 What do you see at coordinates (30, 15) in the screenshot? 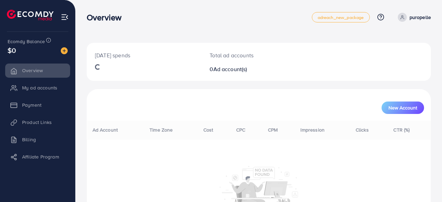
I see `img: logo` at bounding box center [30, 15].